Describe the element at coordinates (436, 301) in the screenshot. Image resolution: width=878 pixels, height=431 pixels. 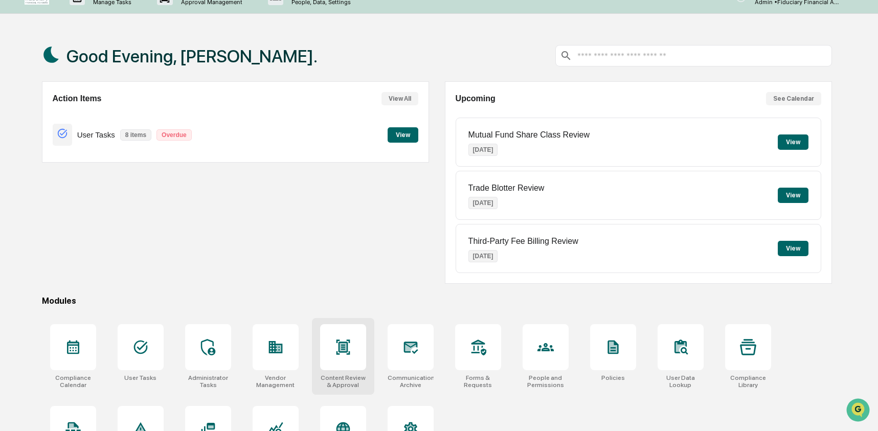
I see `div: Modules` at that location.